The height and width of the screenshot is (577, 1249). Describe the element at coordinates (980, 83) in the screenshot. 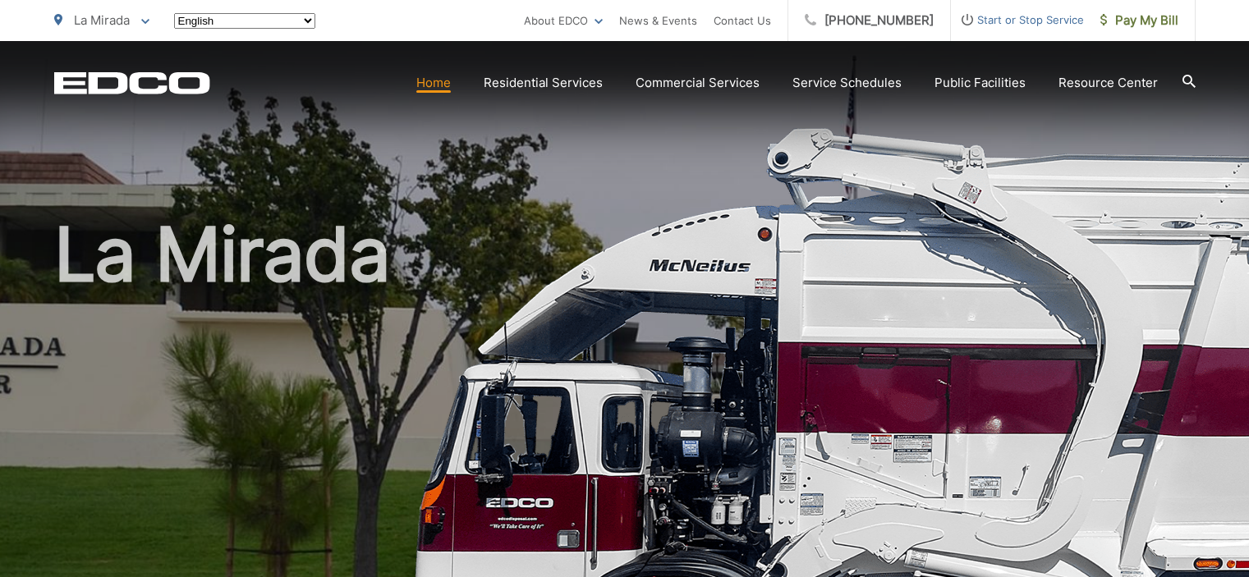

I see `a: Public Facilities` at that location.